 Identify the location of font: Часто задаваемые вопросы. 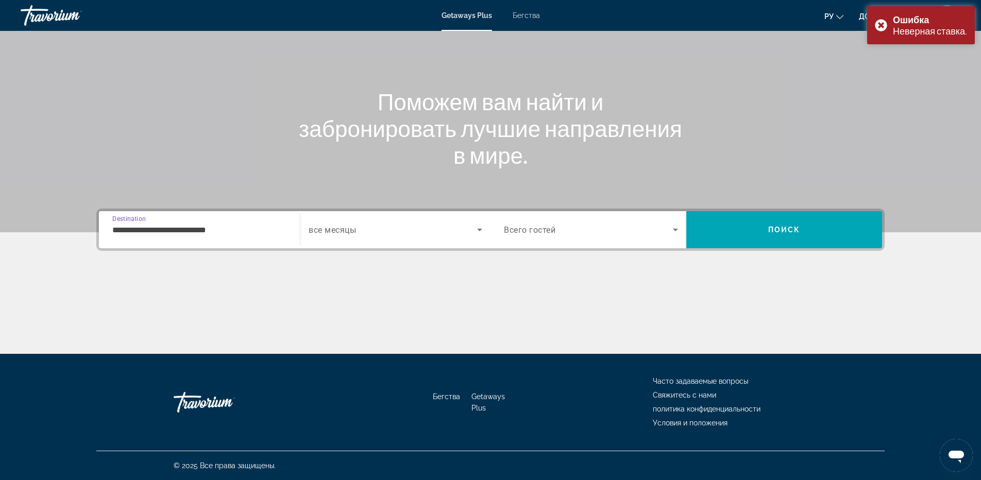
(700, 381).